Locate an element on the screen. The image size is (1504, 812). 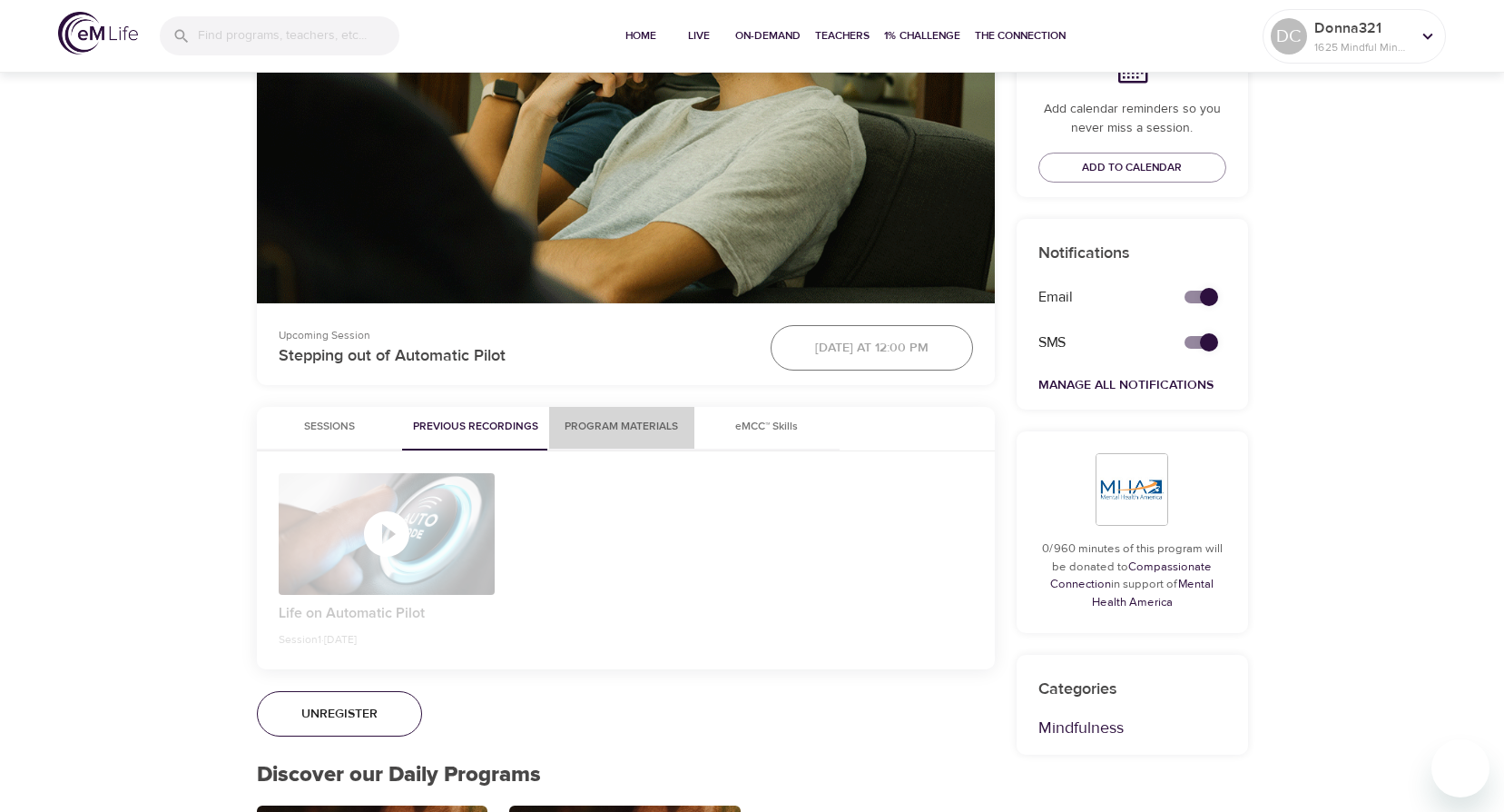
button: Unregister is located at coordinates (340, 714).